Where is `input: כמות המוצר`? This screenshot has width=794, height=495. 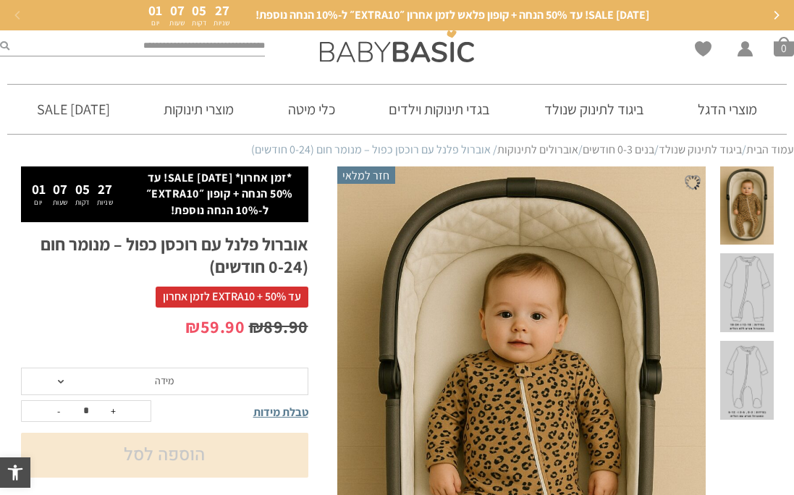 input: כמות המוצר is located at coordinates (86, 411).